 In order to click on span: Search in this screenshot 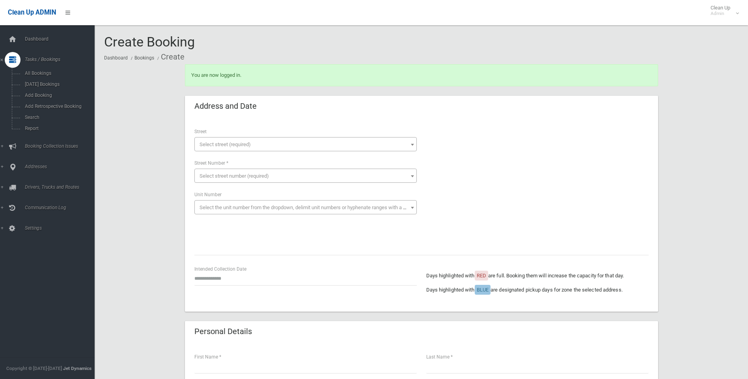, I will do `click(58, 117)`.